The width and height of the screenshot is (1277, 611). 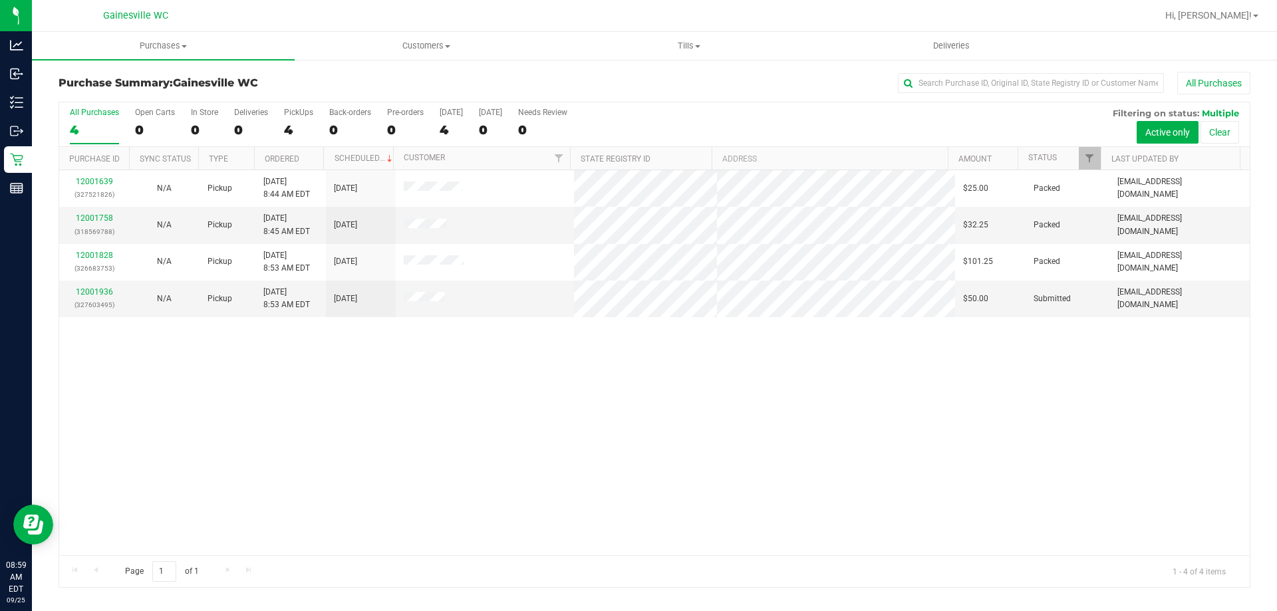 I want to click on h3: Purchase Summary:, so click(x=257, y=83).